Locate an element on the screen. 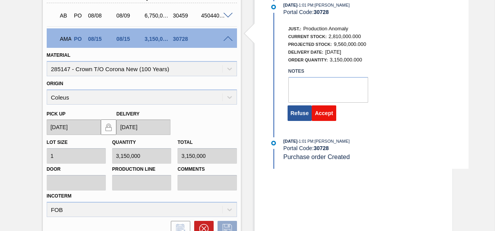 The height and width of the screenshot is (231, 495). div: Awaiting Pick Up is located at coordinates (65, 16).